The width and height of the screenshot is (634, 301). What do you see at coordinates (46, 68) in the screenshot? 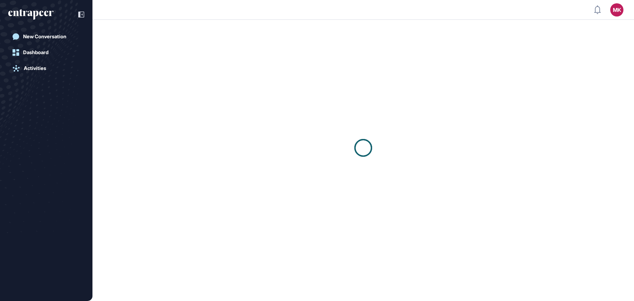
I see `a: Activities` at bounding box center [46, 68].